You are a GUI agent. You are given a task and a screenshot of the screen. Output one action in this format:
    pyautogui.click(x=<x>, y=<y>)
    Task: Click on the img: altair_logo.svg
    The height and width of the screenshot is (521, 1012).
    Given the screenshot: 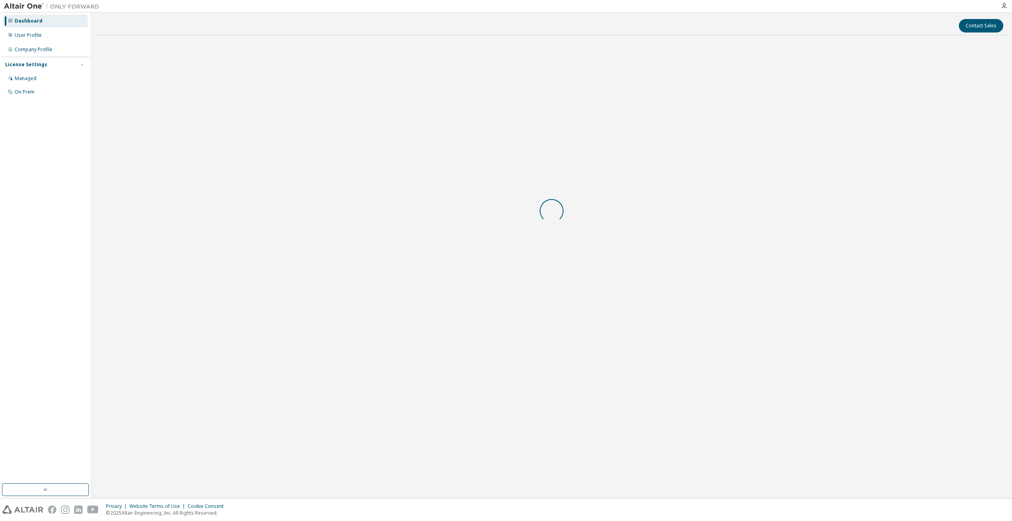 What is the action you would take?
    pyautogui.click(x=23, y=510)
    